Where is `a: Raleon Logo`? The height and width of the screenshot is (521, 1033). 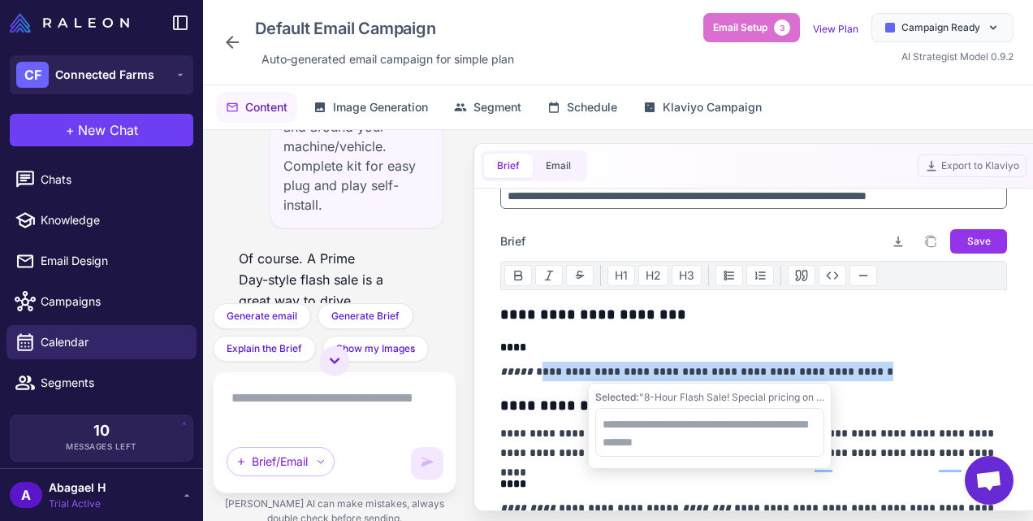 a: Raleon Logo is located at coordinates (72, 23).